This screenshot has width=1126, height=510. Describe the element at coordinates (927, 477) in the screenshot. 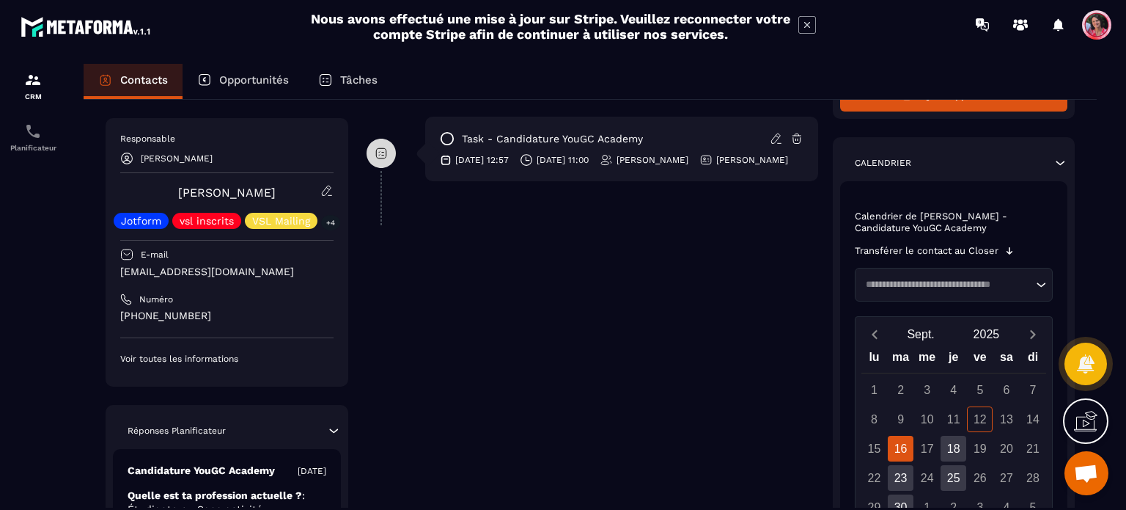

I see `div: 24` at that location.